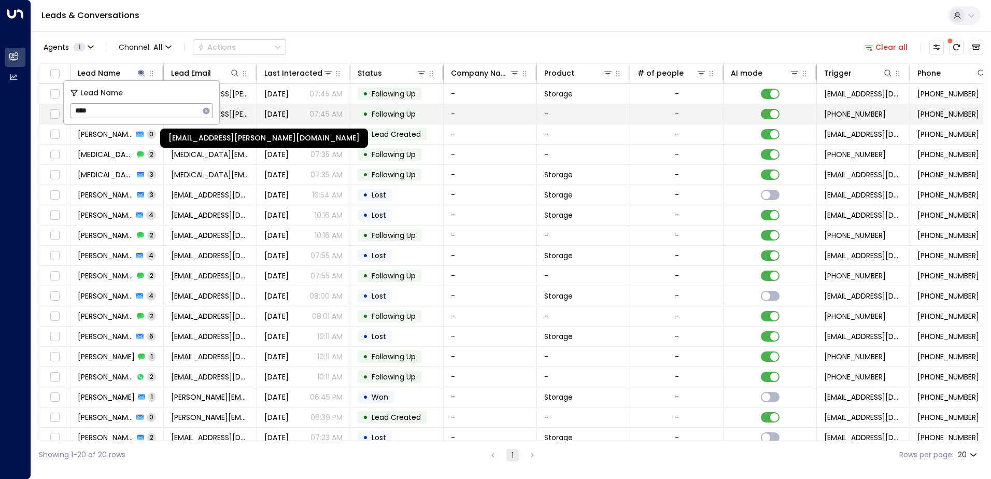 The height and width of the screenshot is (479, 991). Describe the element at coordinates (56, 47) in the screenshot. I see `span: Agents` at that location.